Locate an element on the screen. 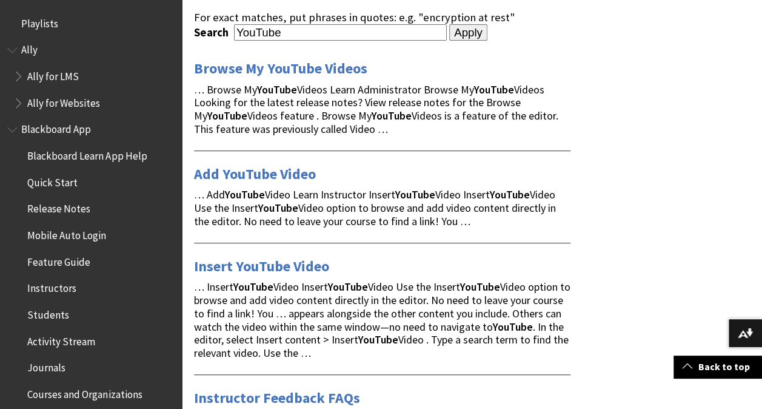  a: Back to top is located at coordinates (718, 366).